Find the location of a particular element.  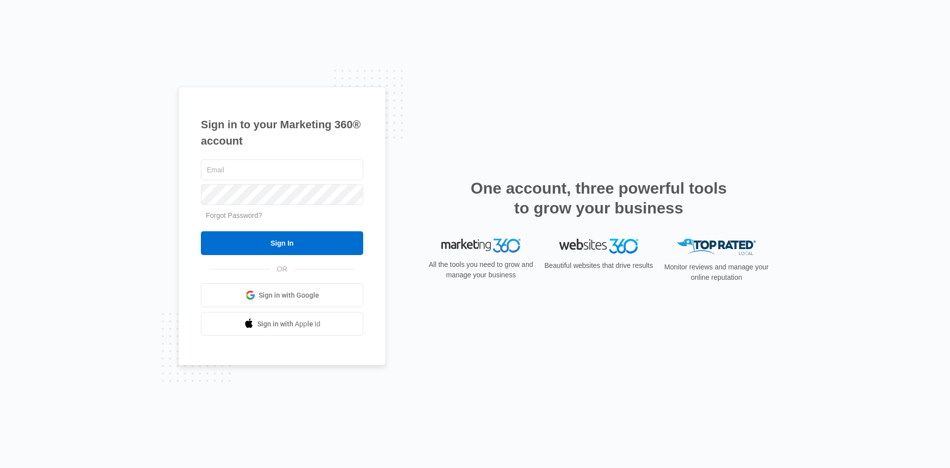

input: Sign In is located at coordinates (282, 243).